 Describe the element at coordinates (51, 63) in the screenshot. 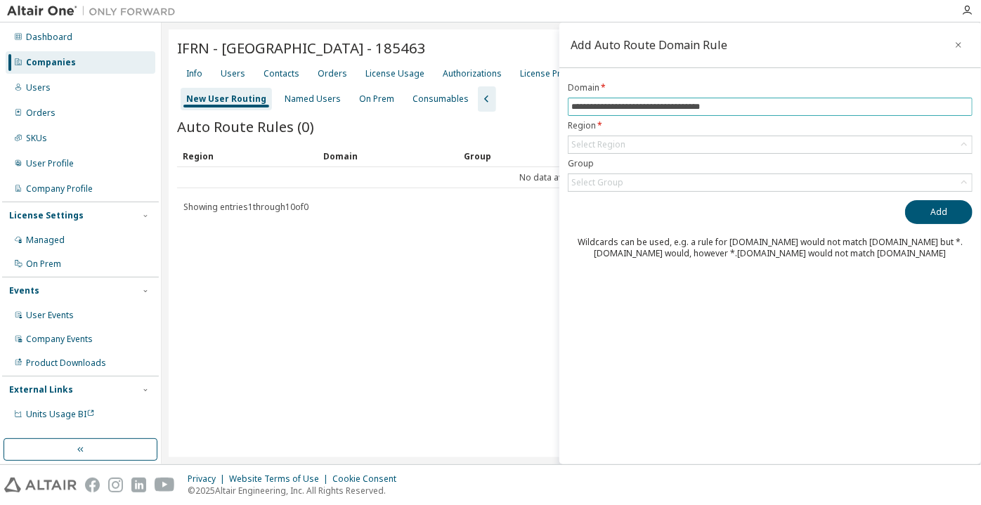

I see `div: Companies` at that location.